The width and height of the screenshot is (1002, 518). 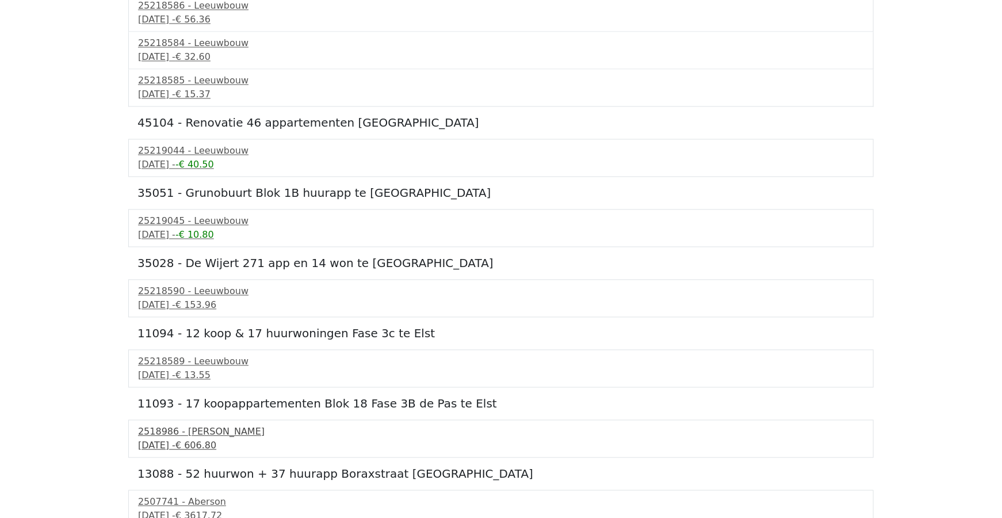 I want to click on span: € 15.37, so click(x=193, y=94).